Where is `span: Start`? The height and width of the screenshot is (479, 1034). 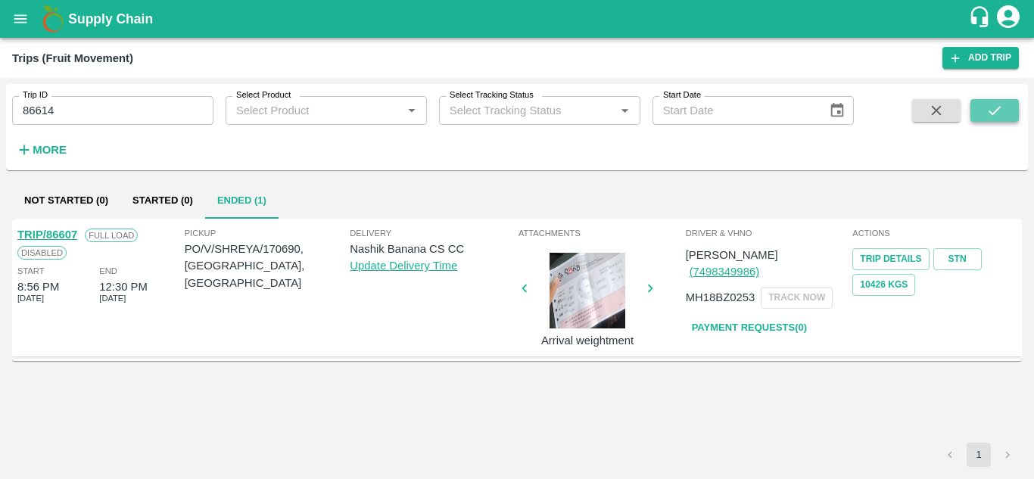
span: Start is located at coordinates (30, 271).